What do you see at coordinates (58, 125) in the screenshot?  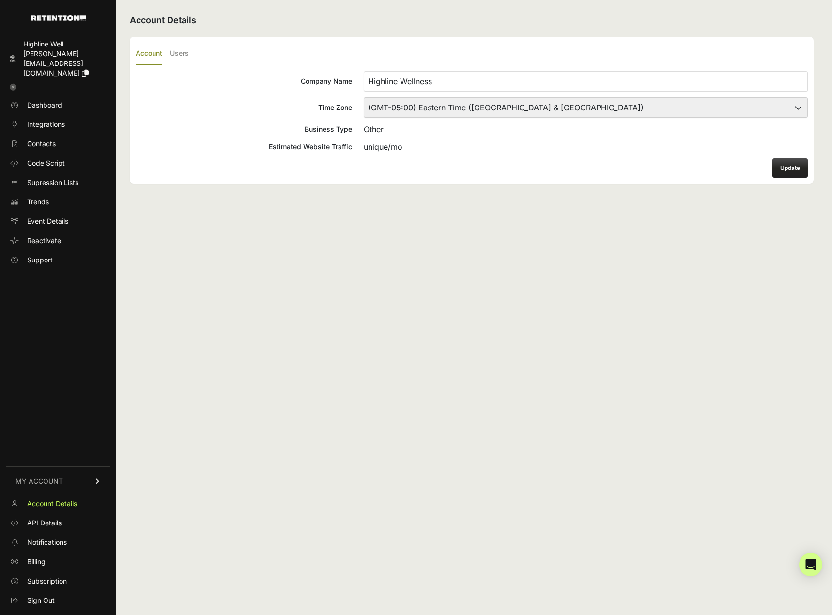 I see `a: Integrations` at bounding box center [58, 125].